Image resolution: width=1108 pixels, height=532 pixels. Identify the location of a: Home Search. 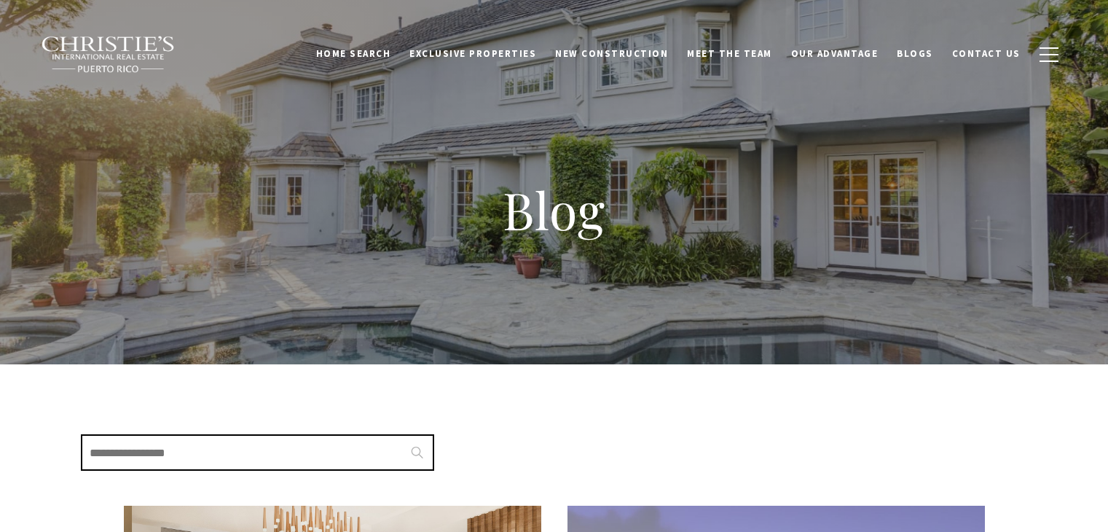
(353, 54).